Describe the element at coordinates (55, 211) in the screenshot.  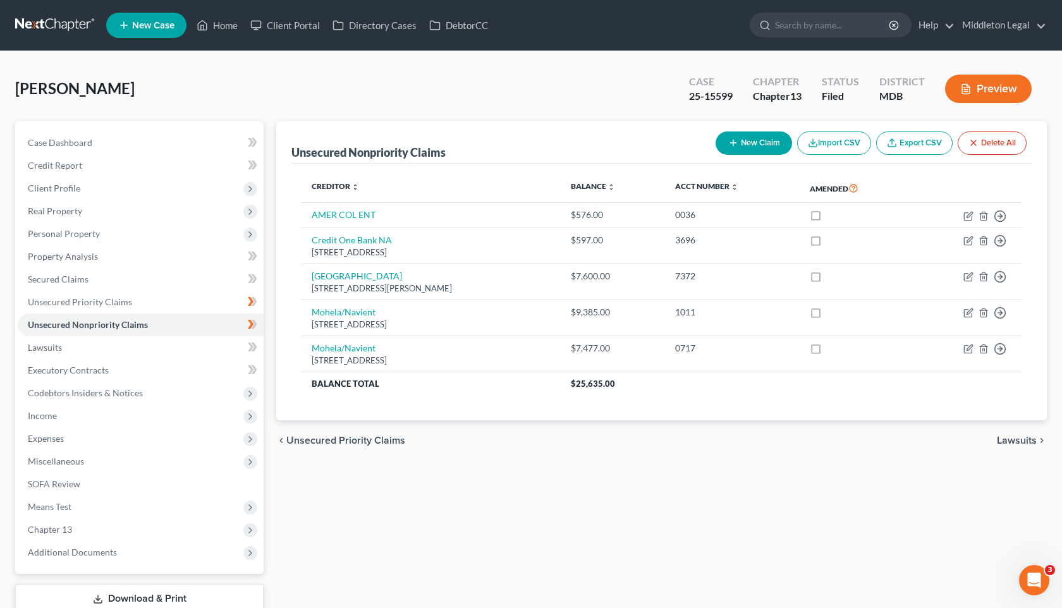
I see `span: Real Property` at that location.